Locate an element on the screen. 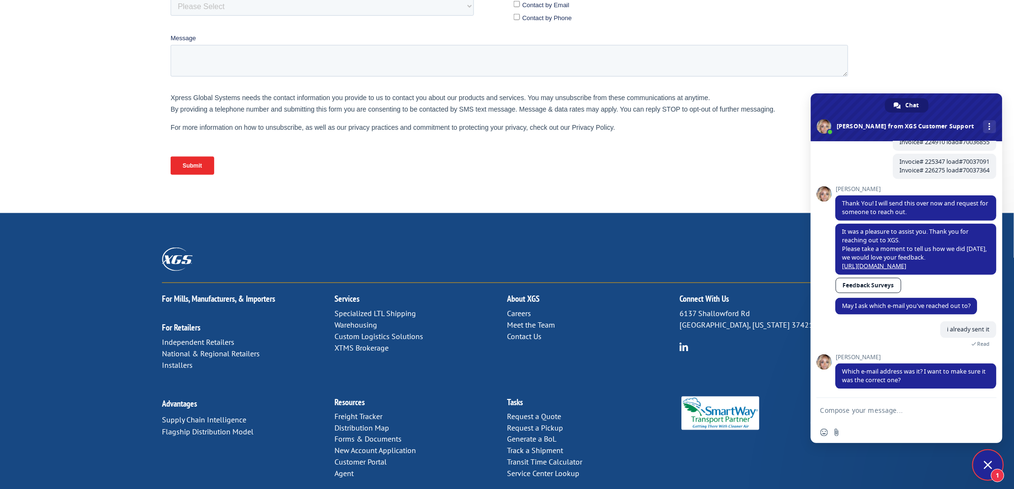 The image size is (1014, 489). span: Contact by Phone is located at coordinates (376, 122).